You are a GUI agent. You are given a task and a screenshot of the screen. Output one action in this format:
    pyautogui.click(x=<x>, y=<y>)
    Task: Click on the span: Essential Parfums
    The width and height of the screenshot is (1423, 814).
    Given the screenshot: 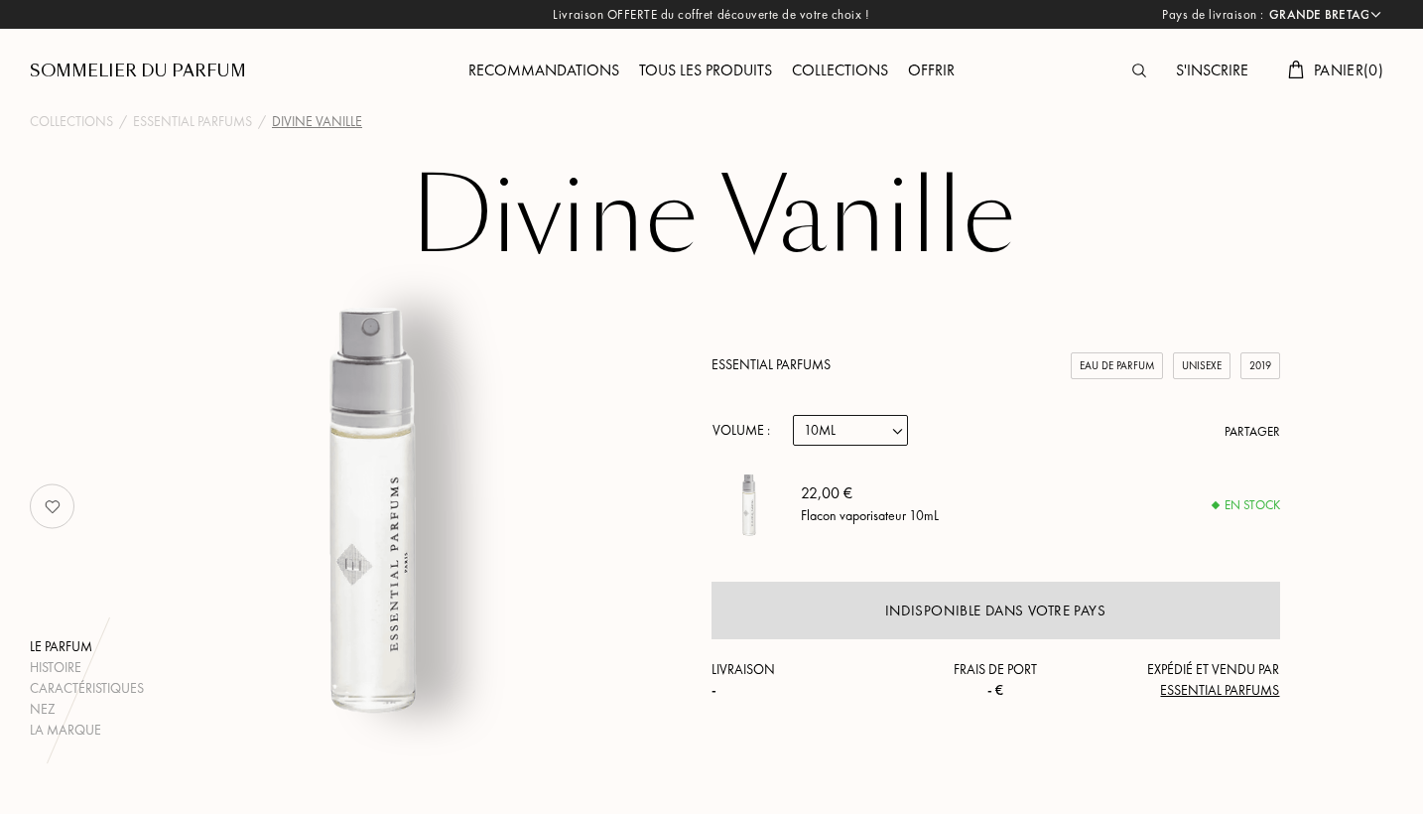 What is the action you would take?
    pyautogui.click(x=1220, y=690)
    